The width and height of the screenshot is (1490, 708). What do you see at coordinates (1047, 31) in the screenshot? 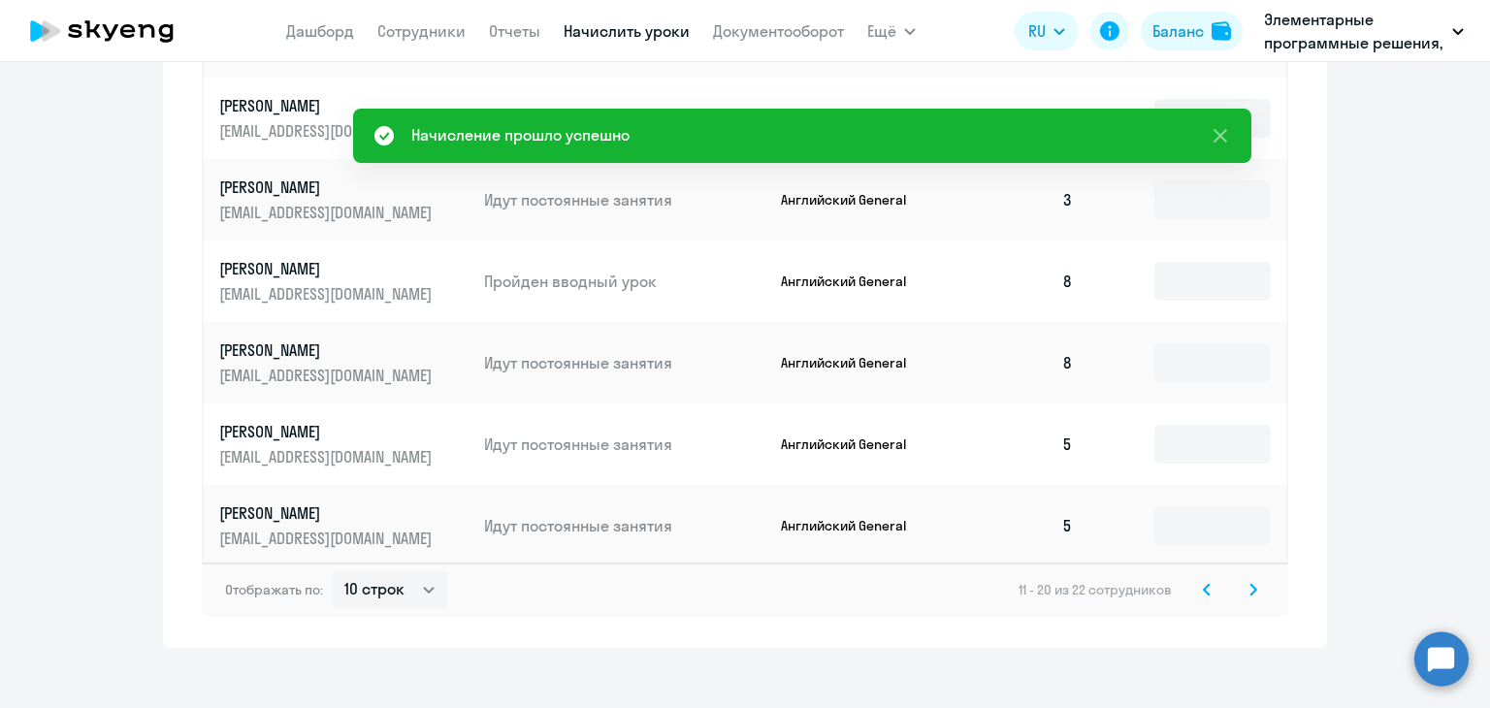
I see `button: RU` at bounding box center [1047, 31].